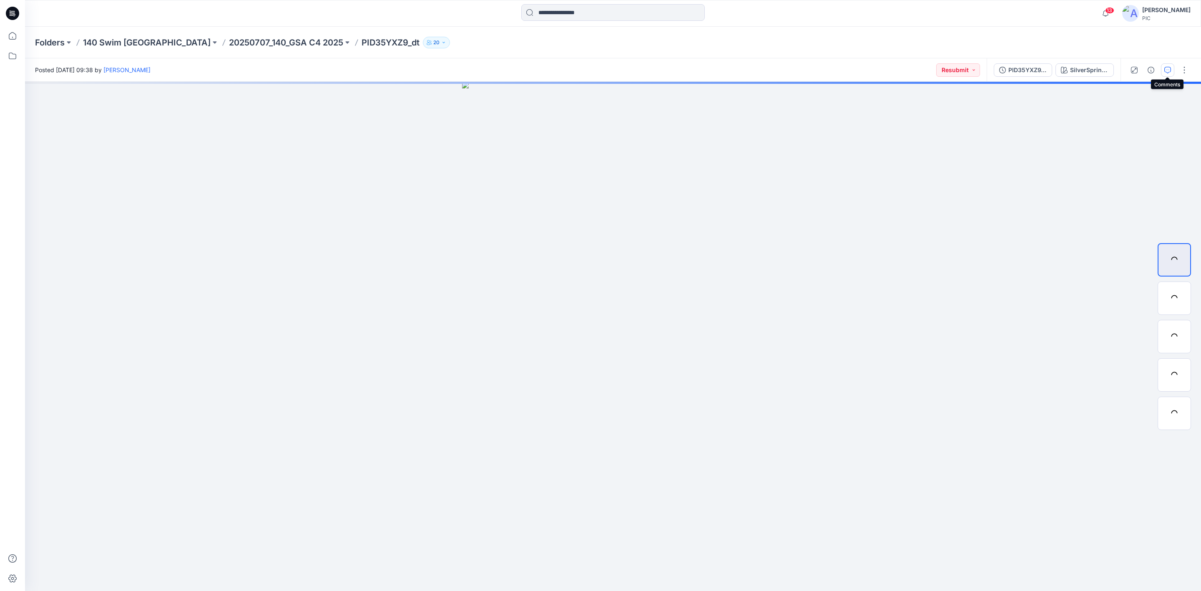  Describe the element at coordinates (390, 43) in the screenshot. I see `p: PID35YXZ9_dt` at that location.